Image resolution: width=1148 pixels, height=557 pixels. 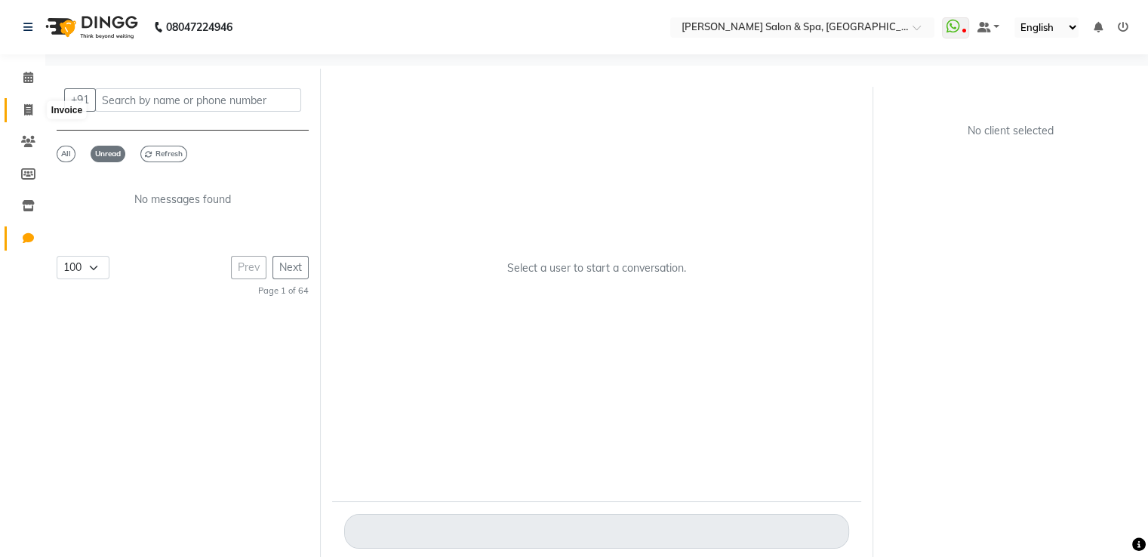 What do you see at coordinates (90, 27) in the screenshot?
I see `img: logo` at bounding box center [90, 27].